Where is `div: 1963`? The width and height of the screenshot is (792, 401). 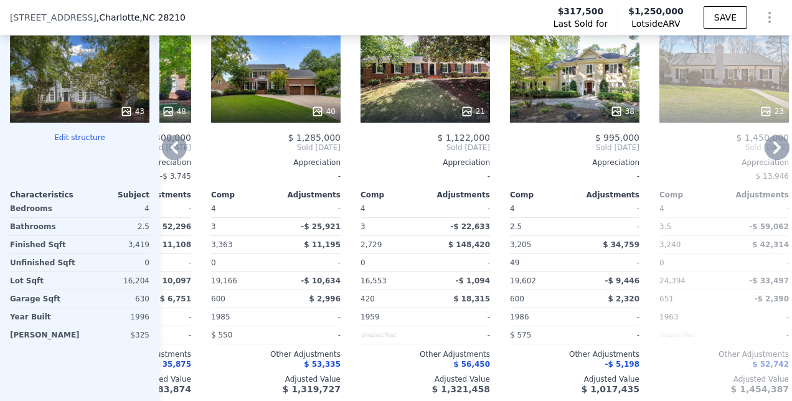
div: 1963 is located at coordinates (690, 317).